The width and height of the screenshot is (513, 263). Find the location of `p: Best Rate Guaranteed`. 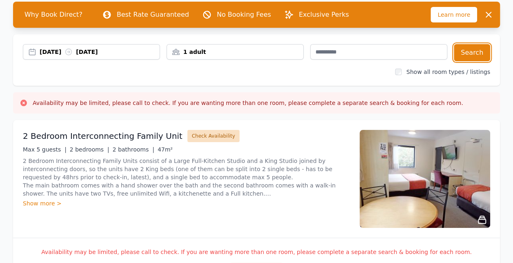

p: Best Rate Guaranteed is located at coordinates (152, 15).